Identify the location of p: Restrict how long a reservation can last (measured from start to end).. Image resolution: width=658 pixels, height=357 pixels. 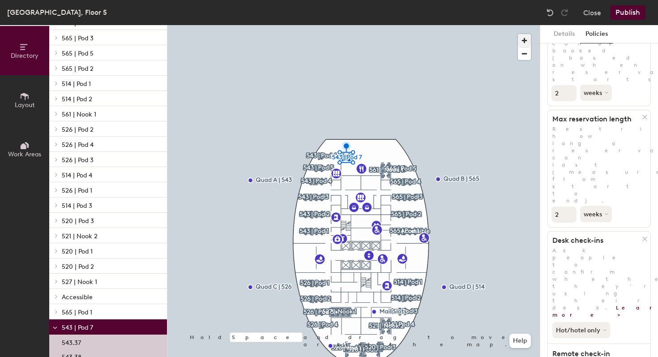
(599, 165).